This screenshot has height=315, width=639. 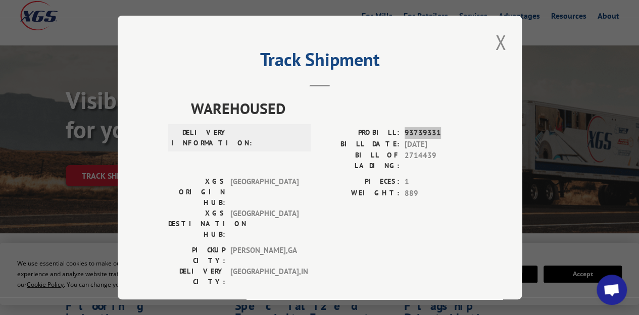 I want to click on span: 2714439, so click(x=438, y=161).